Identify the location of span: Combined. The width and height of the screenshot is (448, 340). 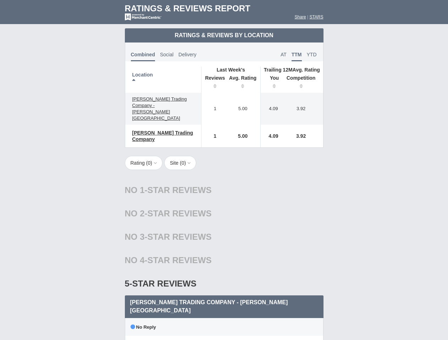
(143, 56).